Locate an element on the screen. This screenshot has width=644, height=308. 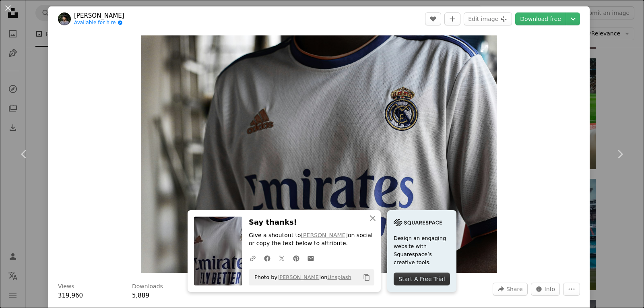
button: Copy to clipboard is located at coordinates (367, 277).